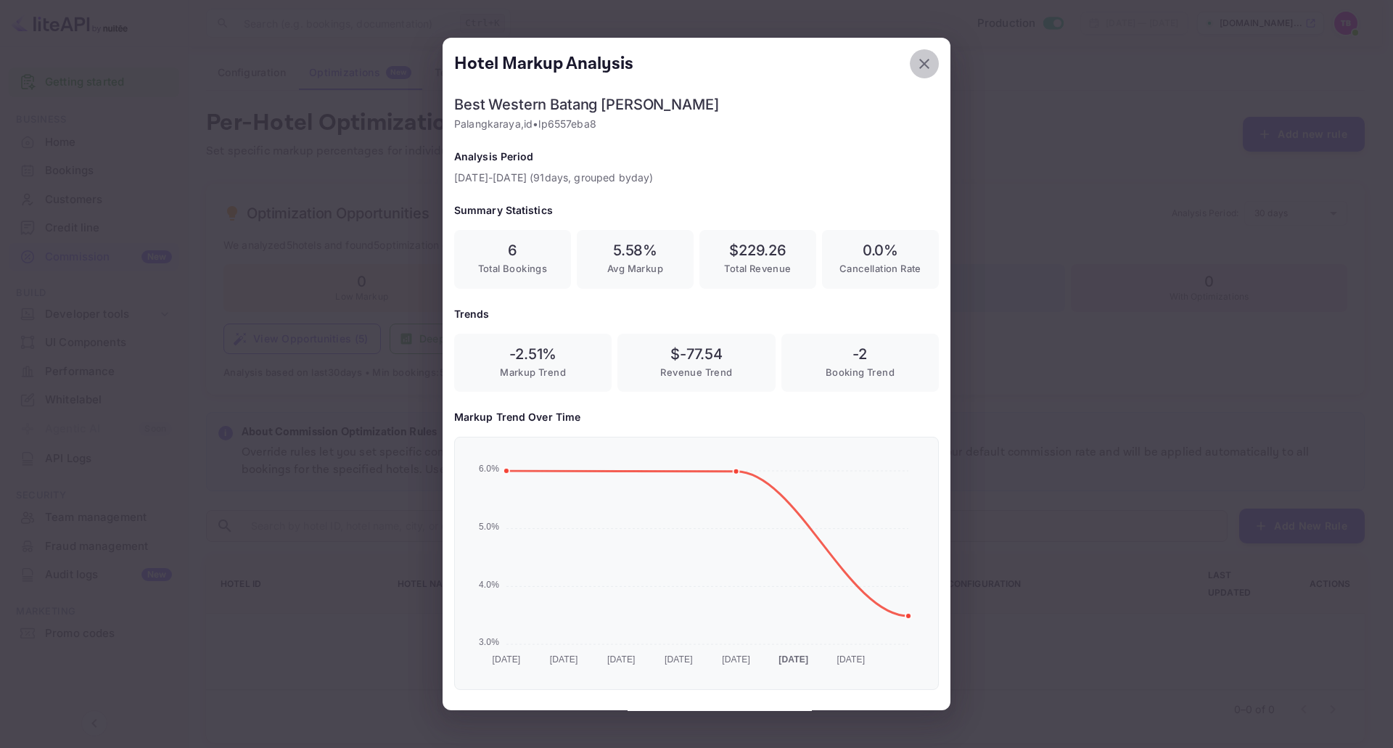 The image size is (1393, 748). What do you see at coordinates (489, 469) in the screenshot?
I see `tspan: 6.0%` at bounding box center [489, 469].